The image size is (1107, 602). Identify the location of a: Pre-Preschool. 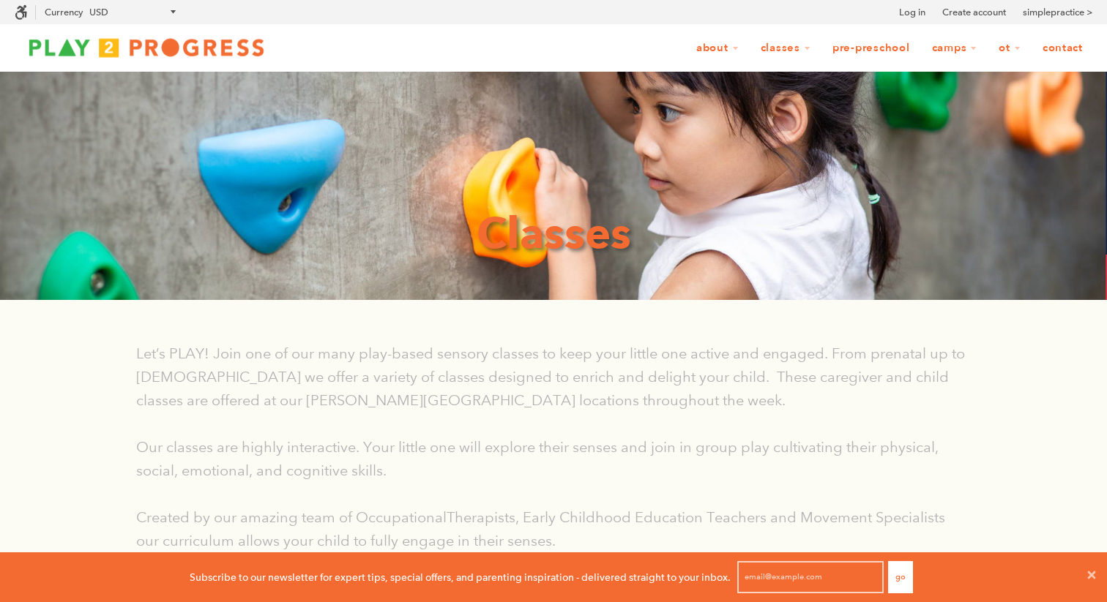
(871, 48).